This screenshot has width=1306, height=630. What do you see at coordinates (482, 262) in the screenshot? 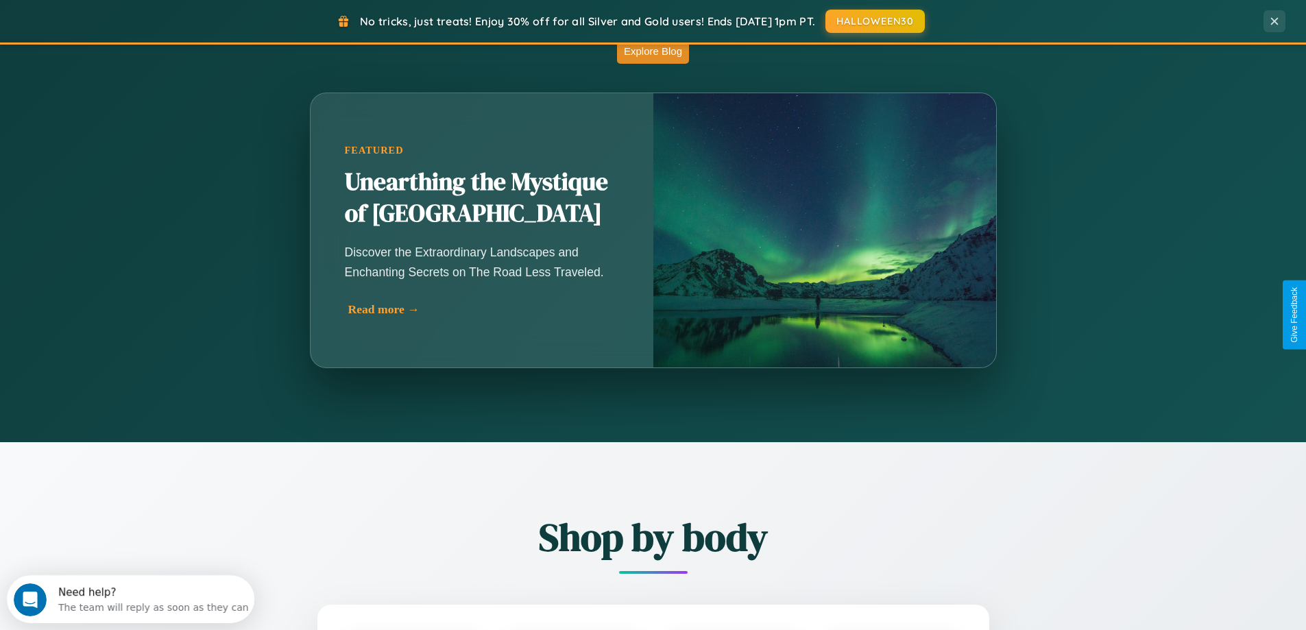
I see `p: Discover the Extraordinary Landscapes and Enchanting Secrets on The Road Less Traveled.` at bounding box center [482, 262].